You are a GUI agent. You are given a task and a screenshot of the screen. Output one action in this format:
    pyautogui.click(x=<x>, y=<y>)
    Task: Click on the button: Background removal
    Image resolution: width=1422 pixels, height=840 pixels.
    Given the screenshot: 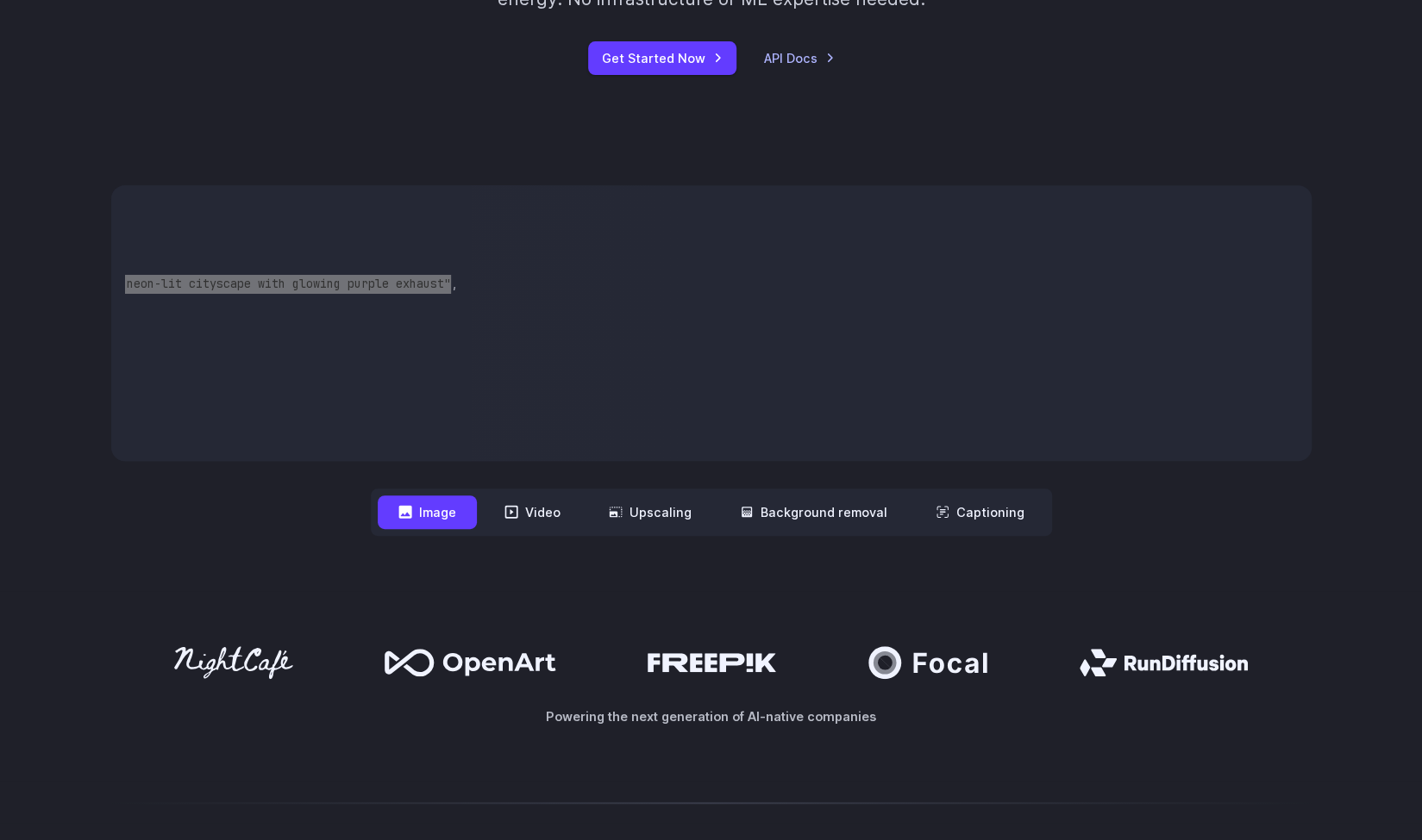 What is the action you would take?
    pyautogui.click(x=813, y=512)
    